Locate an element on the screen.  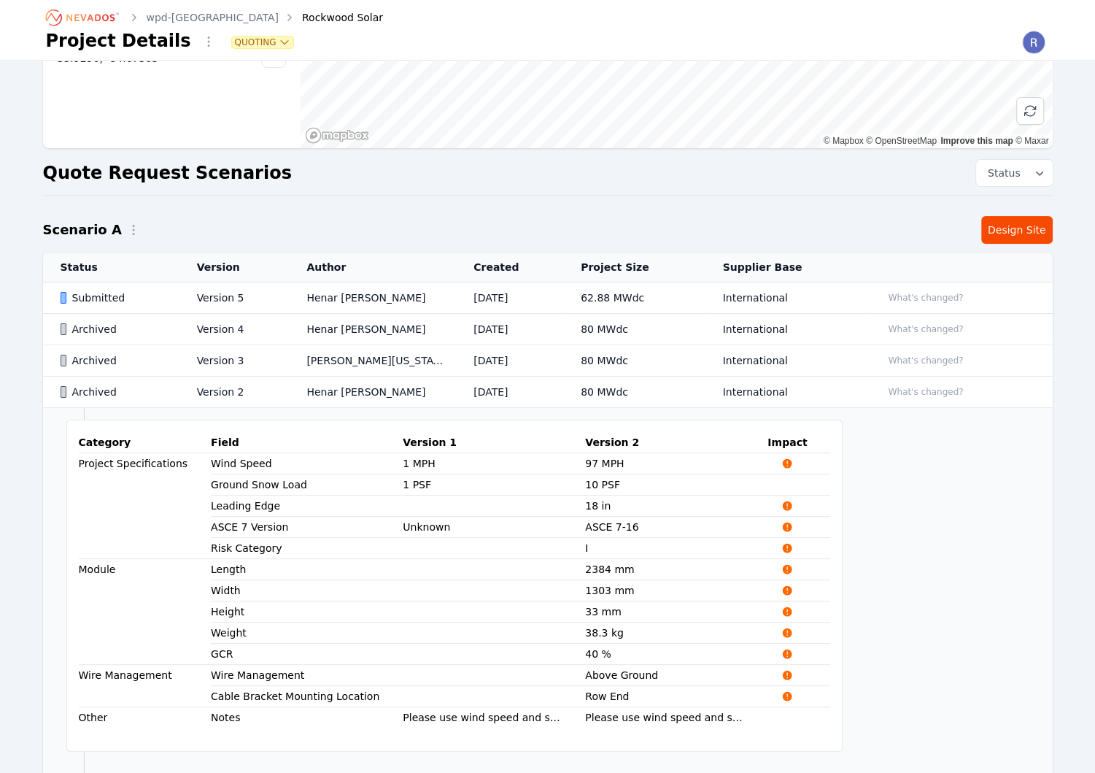
img: Riley Caron is located at coordinates (1034, 42).